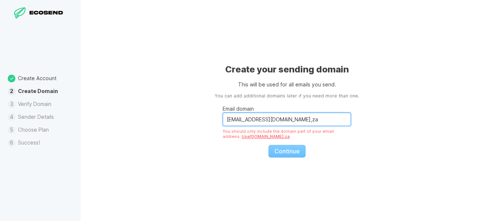 This screenshot has width=493, height=221. What do you see at coordinates (287, 108) in the screenshot?
I see `p: Email domain` at bounding box center [287, 108].